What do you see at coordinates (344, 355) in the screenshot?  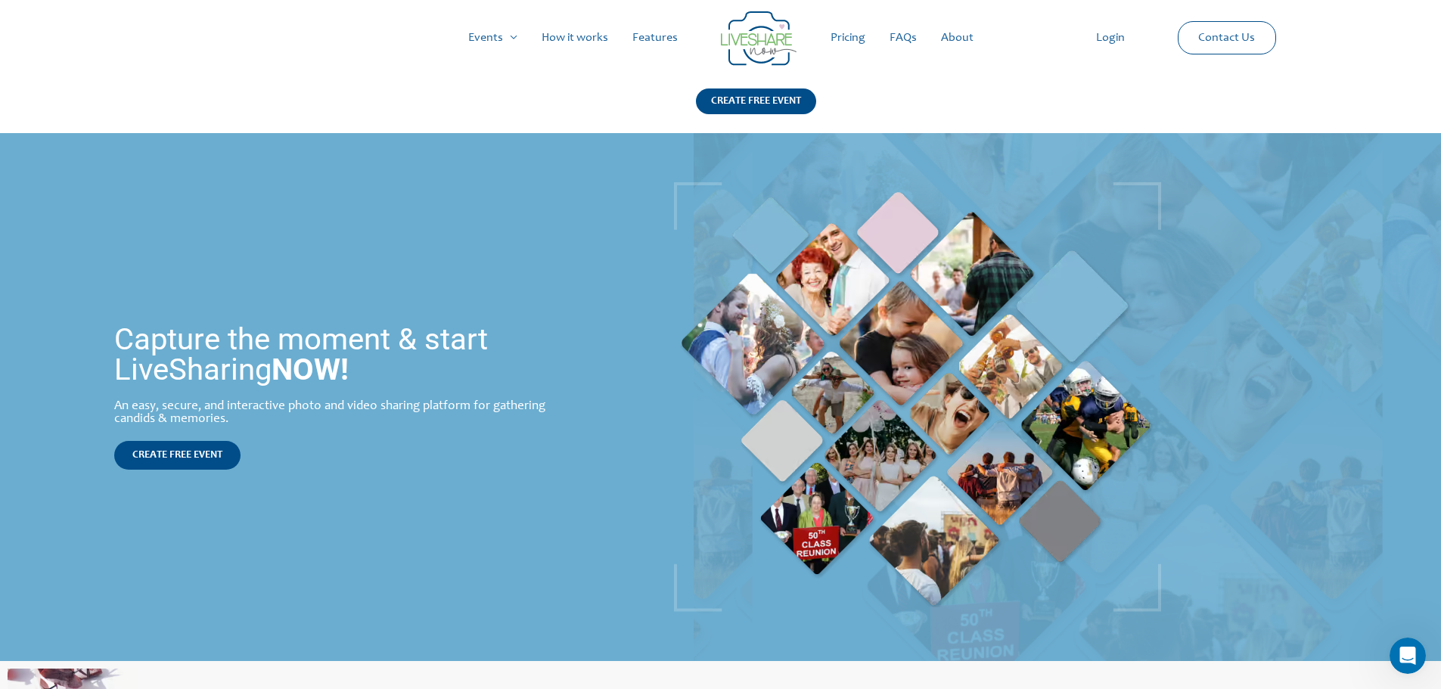 I see `h1: Capture the moment & start LiveSharing` at bounding box center [344, 355].